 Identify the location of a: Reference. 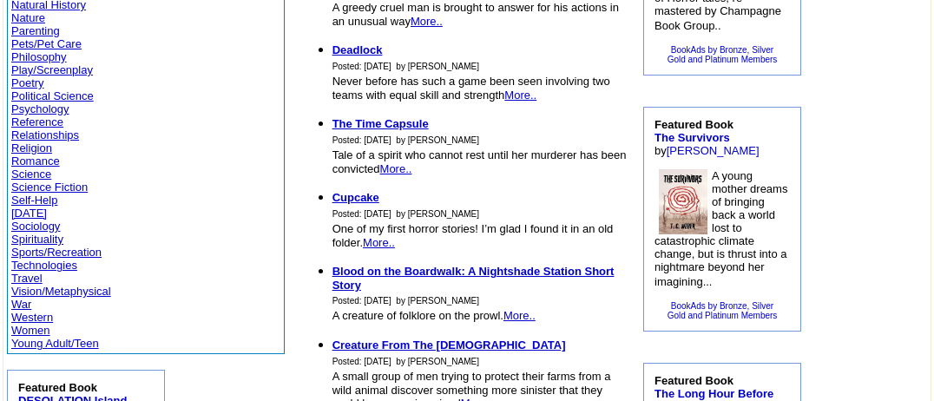
(37, 122).